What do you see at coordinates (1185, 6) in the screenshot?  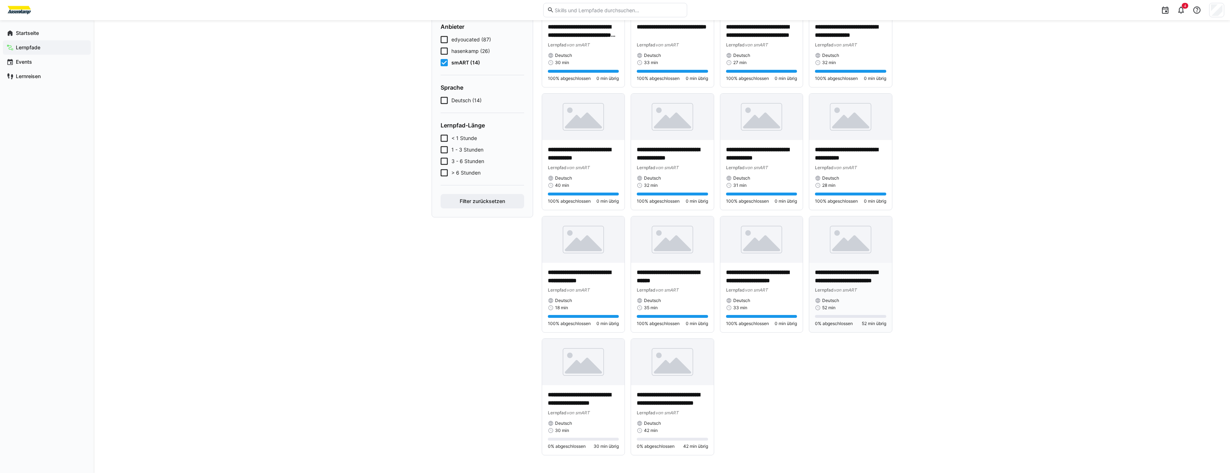 I see `span: 4` at bounding box center [1185, 6].